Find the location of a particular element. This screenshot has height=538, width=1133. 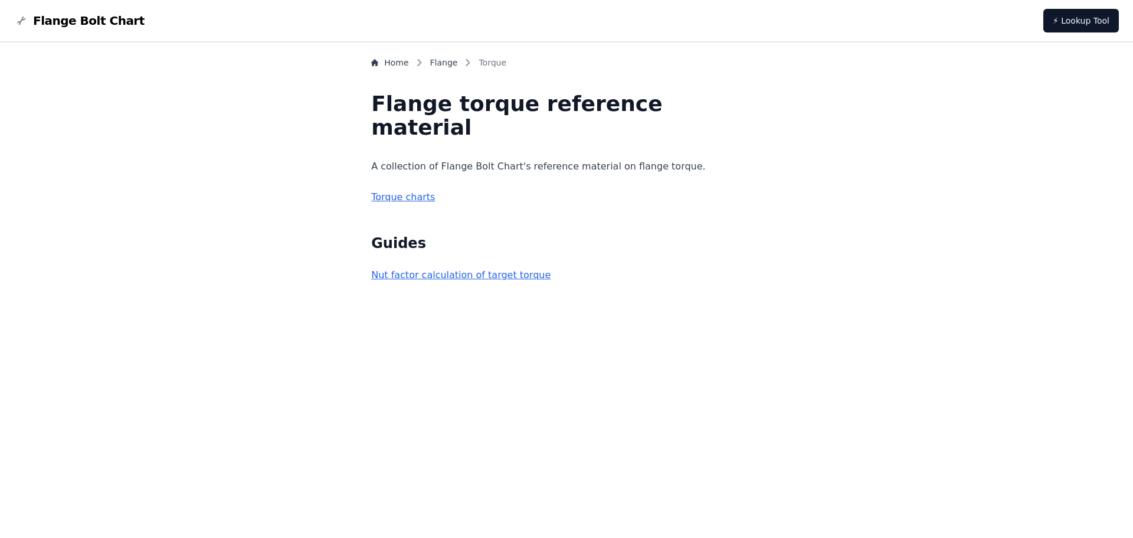

a: Torque charts is located at coordinates (403, 197).